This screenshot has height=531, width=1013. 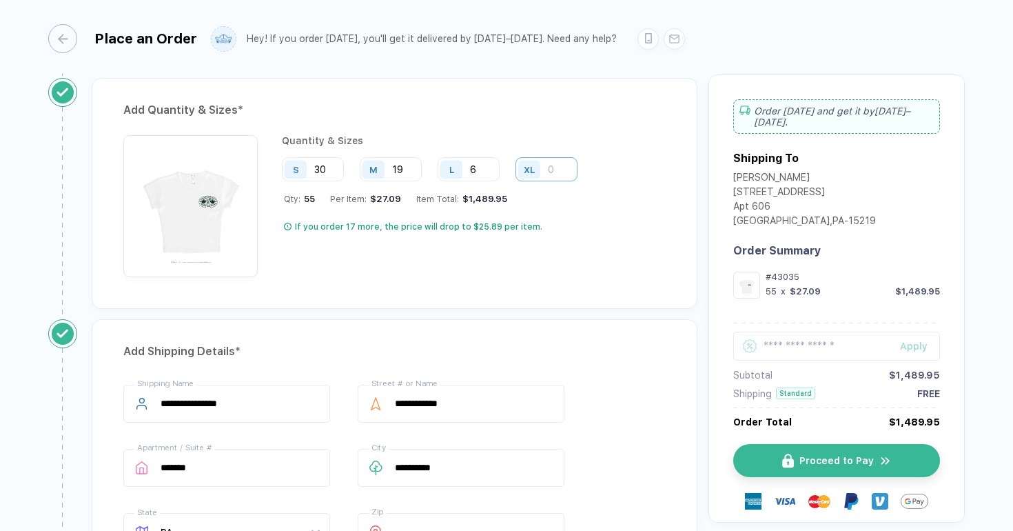 What do you see at coordinates (837, 461) in the screenshot?
I see `button: iconProceed to Payicon` at bounding box center [837, 461].